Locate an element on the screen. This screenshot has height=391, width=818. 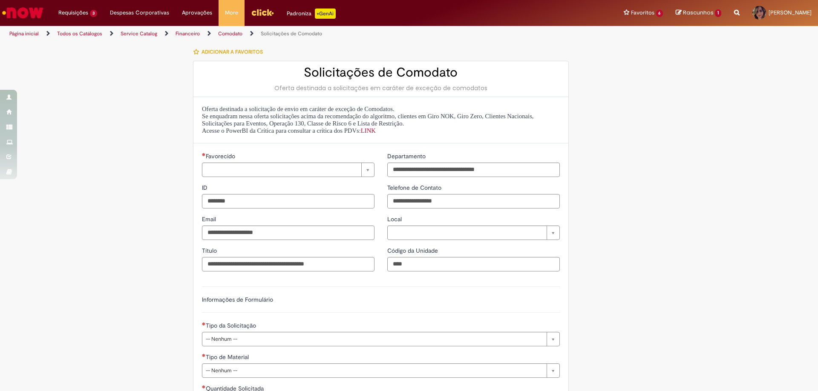
span: Necessários - Favorecido is located at coordinates (221, 156).